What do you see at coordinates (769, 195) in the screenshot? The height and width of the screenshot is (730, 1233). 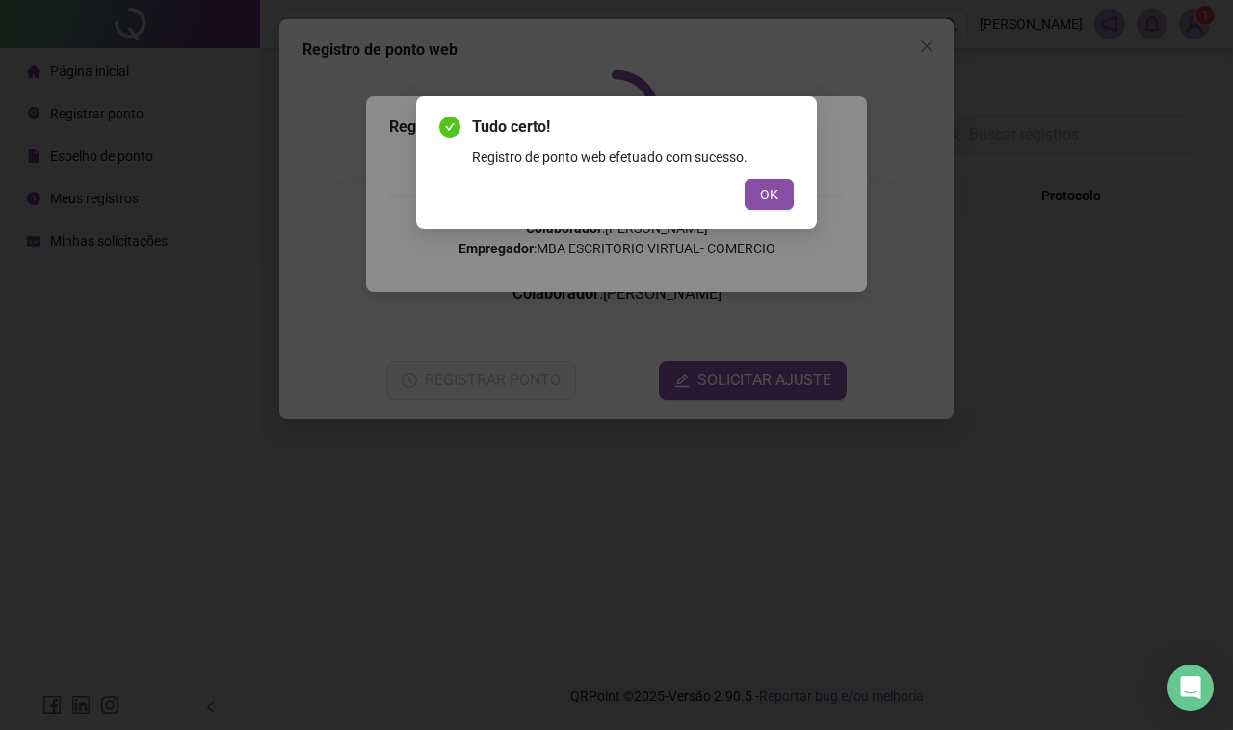 I see `span: OK` at bounding box center [769, 195].